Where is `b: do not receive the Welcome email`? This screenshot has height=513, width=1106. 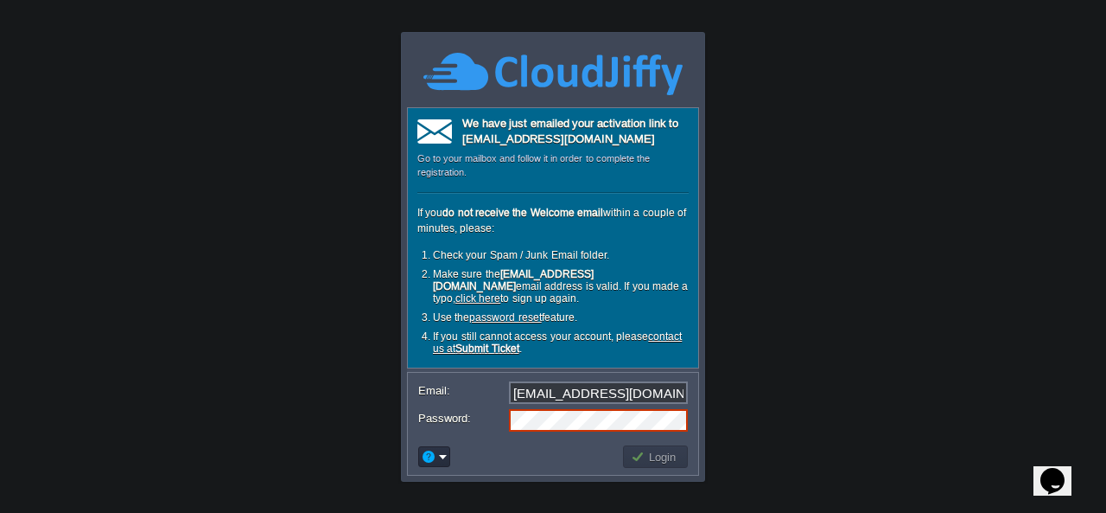 b: do not receive the Welcome email is located at coordinates (523, 213).